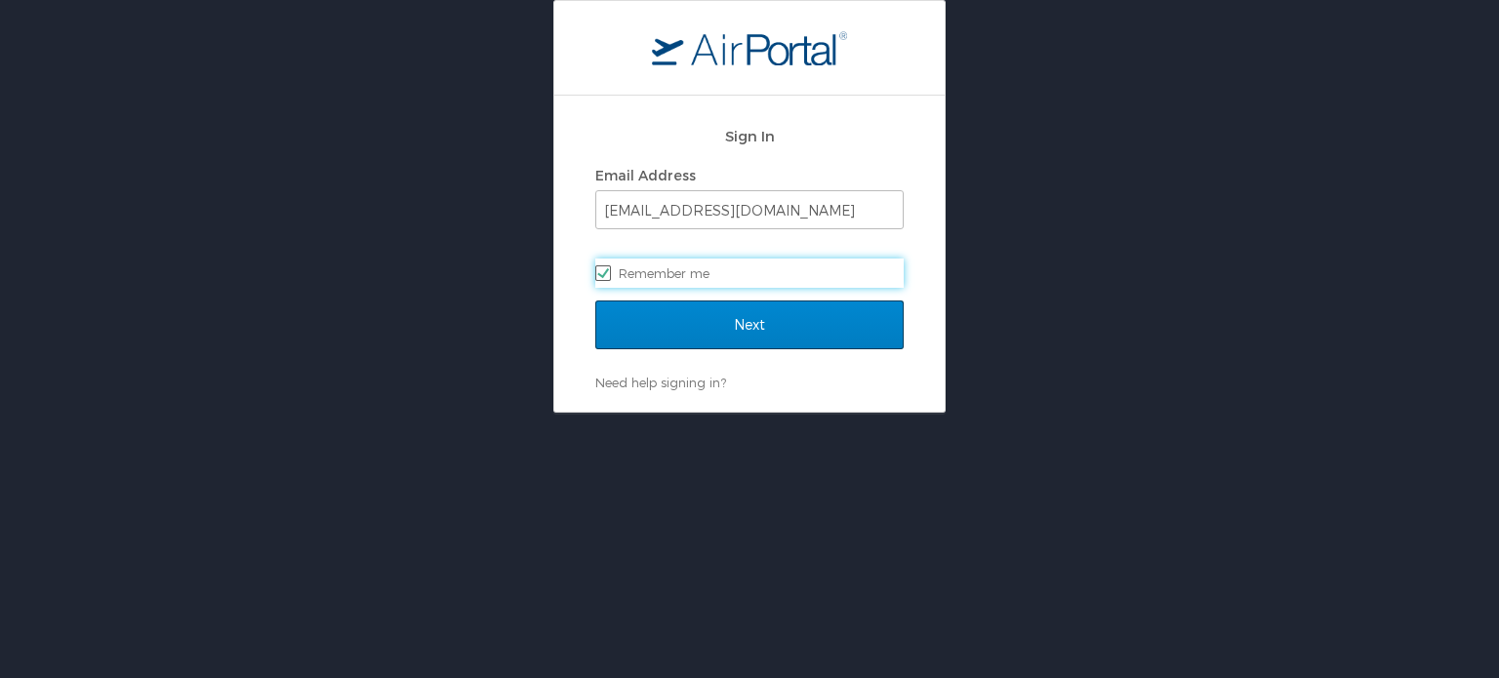 Image resolution: width=1499 pixels, height=678 pixels. I want to click on img: logo, so click(750, 48).